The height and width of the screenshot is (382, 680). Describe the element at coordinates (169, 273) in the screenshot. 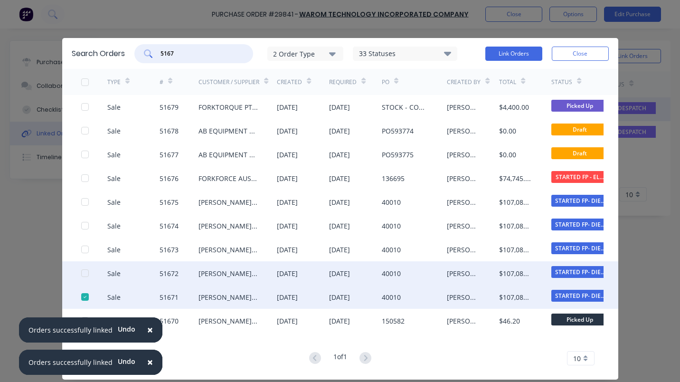

I see `div: 51672` at that location.